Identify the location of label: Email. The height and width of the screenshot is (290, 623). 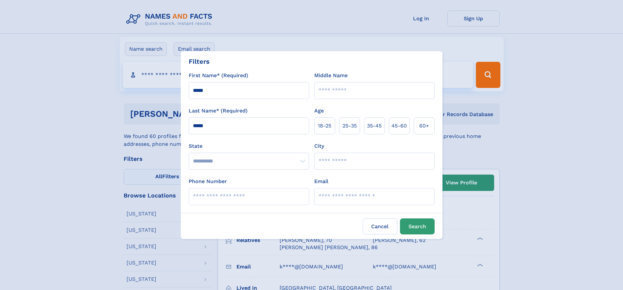
(321, 181).